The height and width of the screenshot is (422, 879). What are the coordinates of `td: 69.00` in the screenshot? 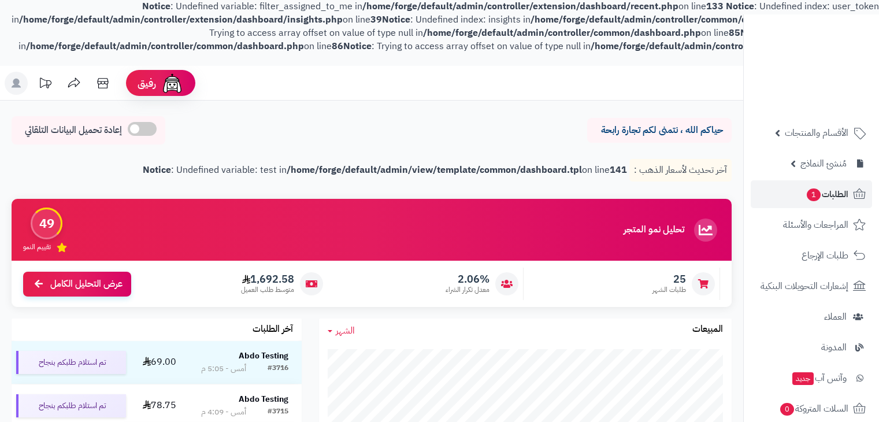 It's located at (159, 362).